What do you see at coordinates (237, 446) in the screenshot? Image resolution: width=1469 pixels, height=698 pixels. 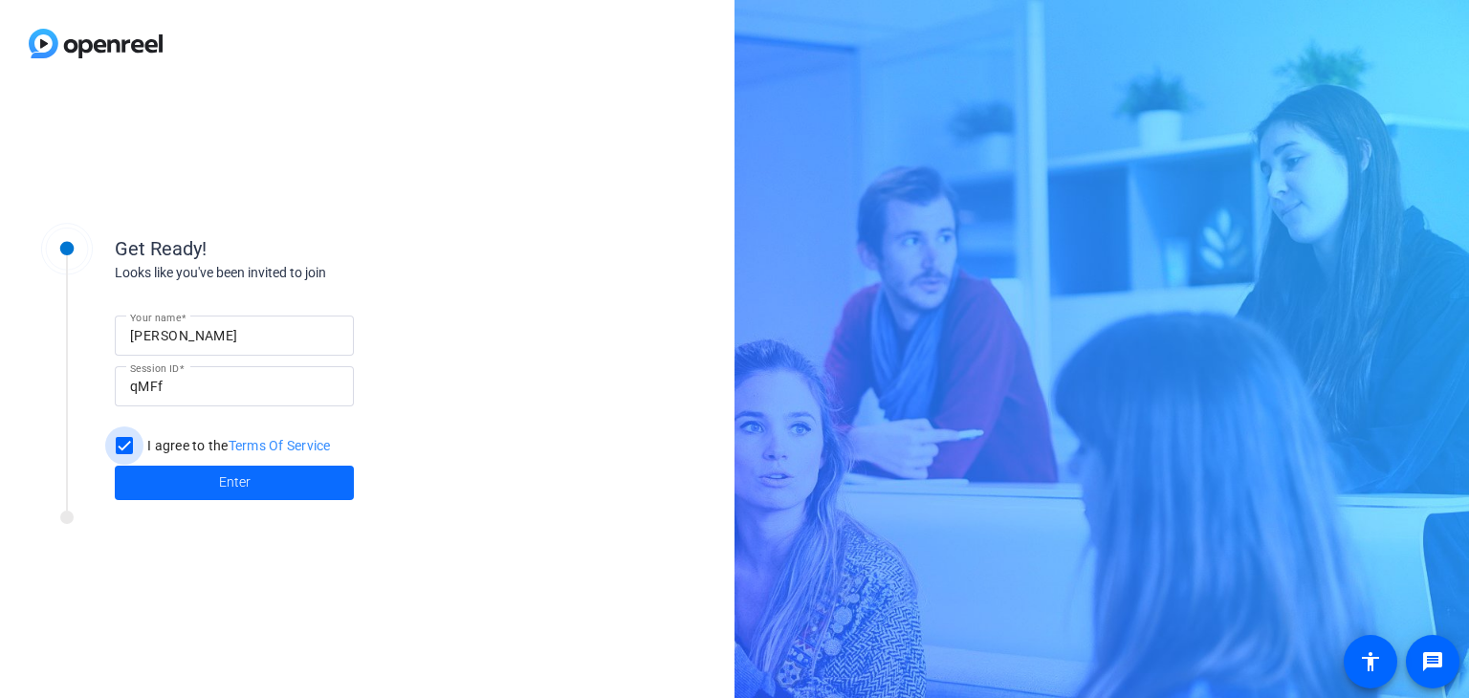 I see `label: I agree to the` at bounding box center [237, 446].